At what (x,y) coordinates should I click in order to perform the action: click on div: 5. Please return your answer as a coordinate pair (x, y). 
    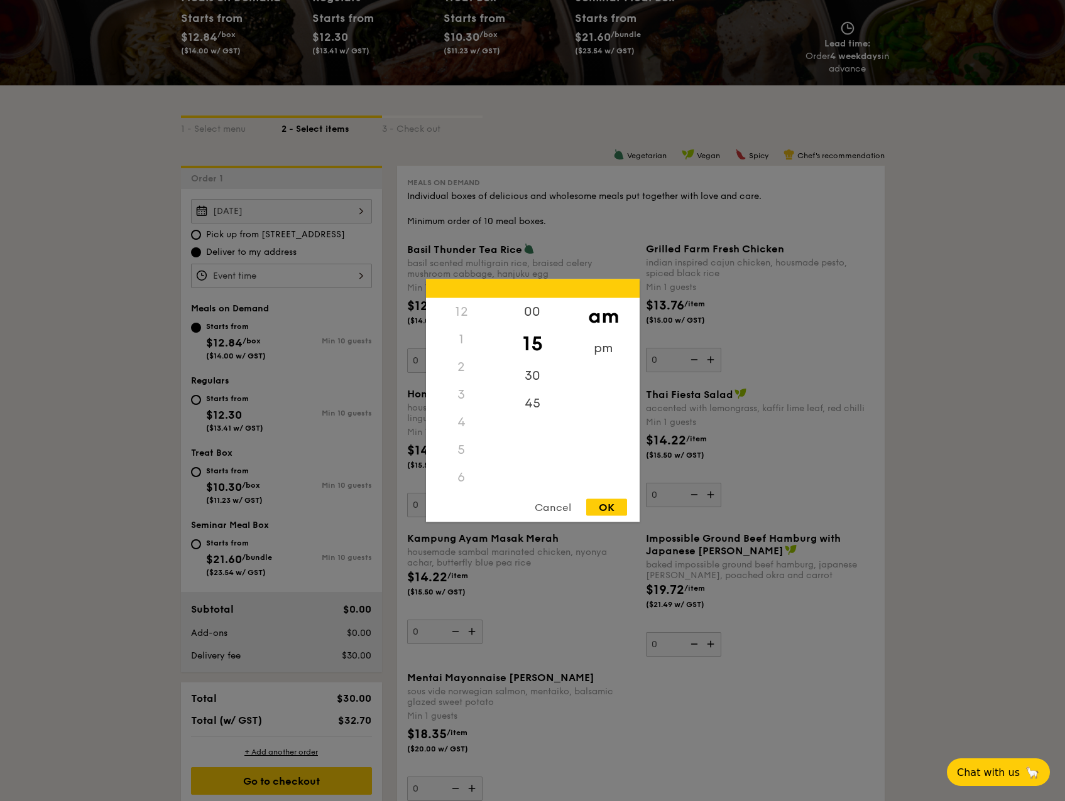
    Looking at the image, I should click on (461, 450).